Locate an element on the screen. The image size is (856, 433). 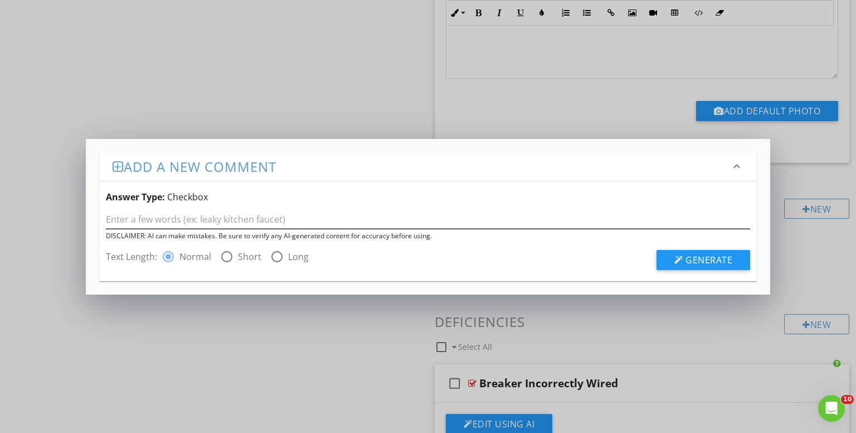
label: Normal is located at coordinates (195, 256).